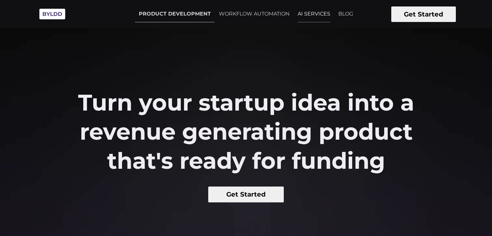 The width and height of the screenshot is (492, 236). I want to click on img: Byldd - Product Development Company, so click(52, 14).